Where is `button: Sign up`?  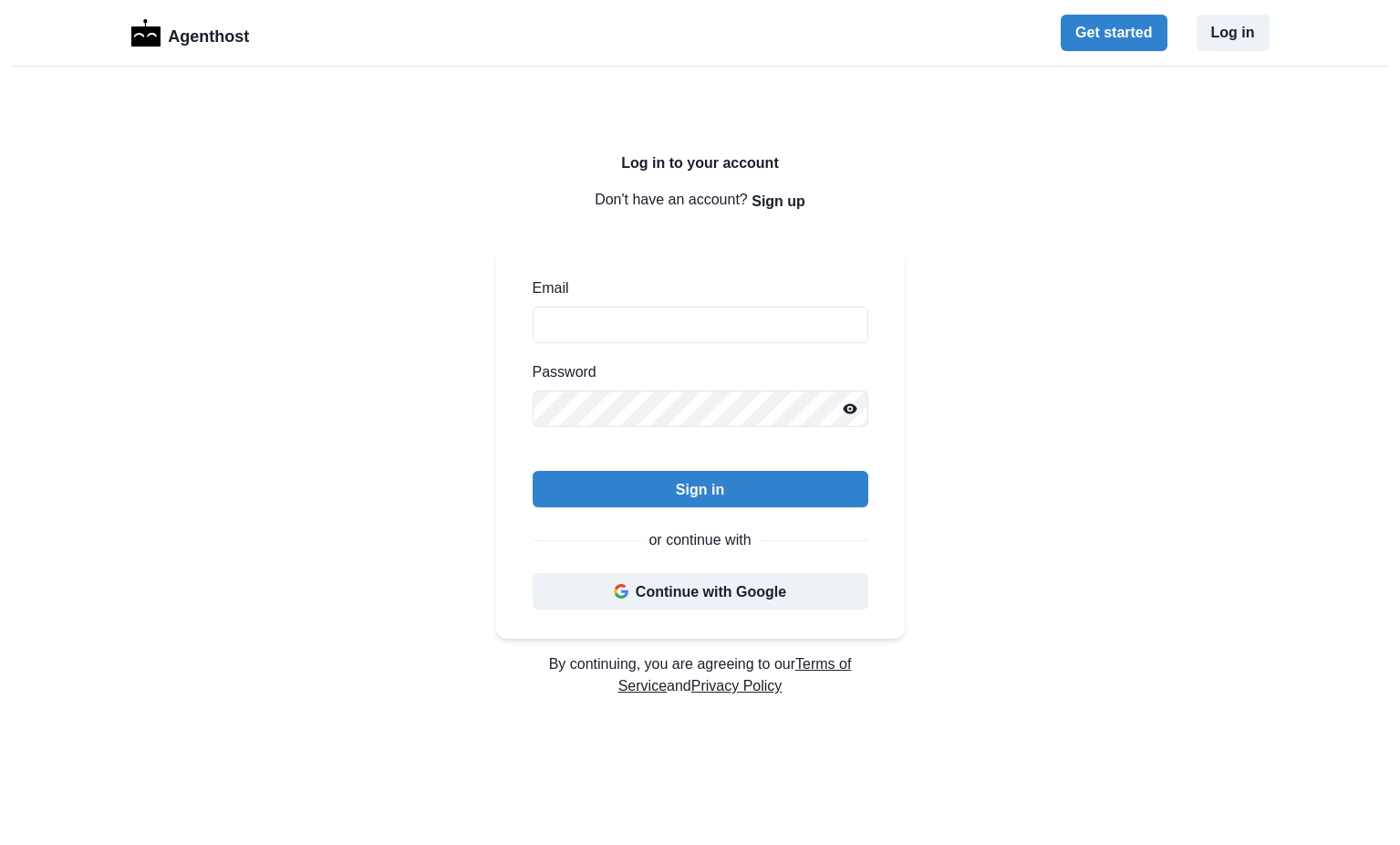 button: Sign up is located at coordinates (778, 201).